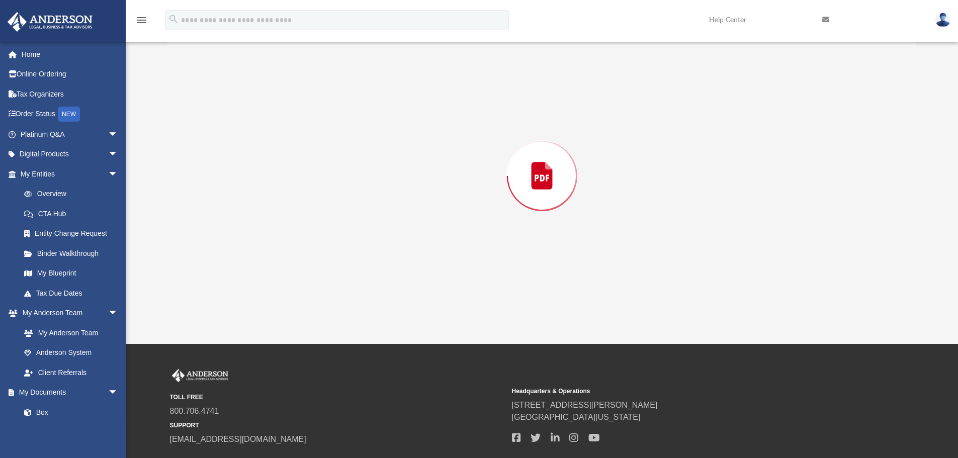  I want to click on small: Headquarters & Operations, so click(679, 391).